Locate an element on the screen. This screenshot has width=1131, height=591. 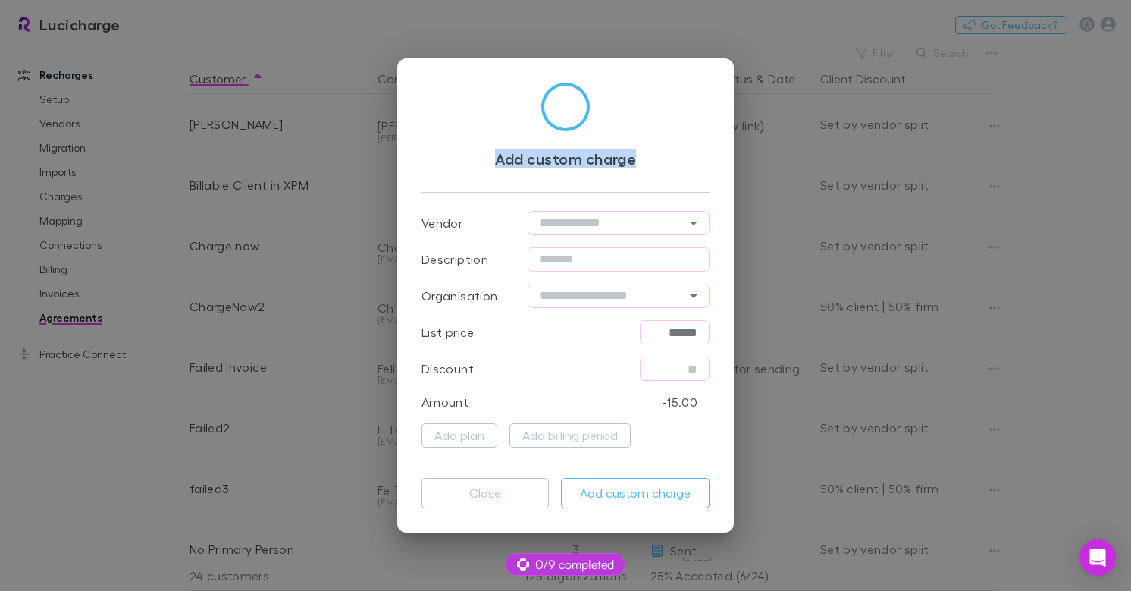
p: Description is located at coordinates (455, 259).